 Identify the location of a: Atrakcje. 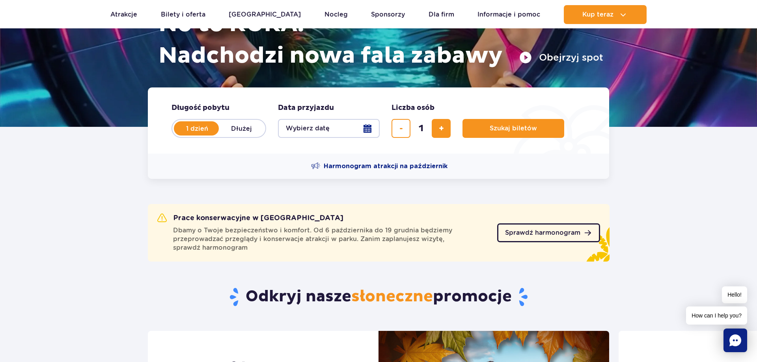
(124, 15).